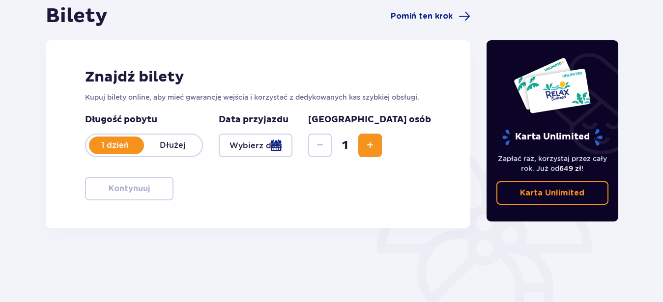  Describe the element at coordinates (258, 77) in the screenshot. I see `h2: Znajdź bilety` at that location.